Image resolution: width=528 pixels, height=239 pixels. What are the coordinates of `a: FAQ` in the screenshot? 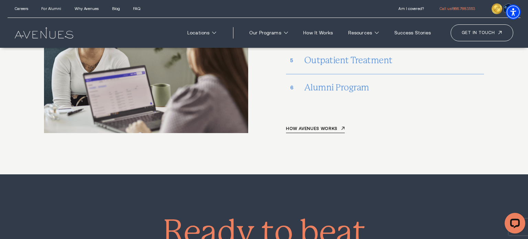 It's located at (136, 9).